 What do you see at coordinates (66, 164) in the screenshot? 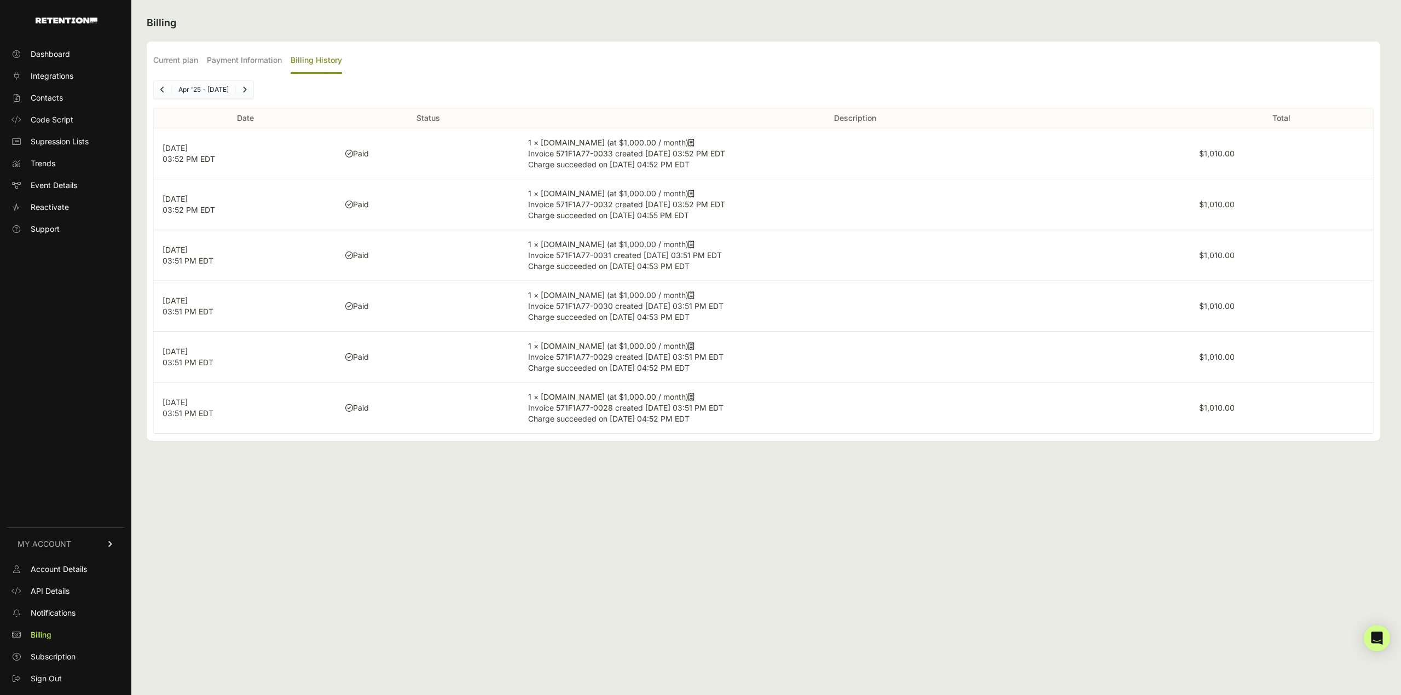
I see `a: Trends` at bounding box center [66, 164].